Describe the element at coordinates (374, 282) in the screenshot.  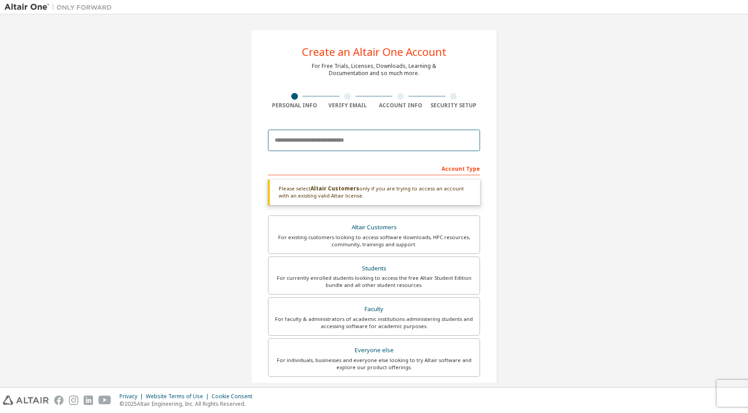
I see `div: For currently enrolled students looking to access the free Altair Student Edition bundle and all ...` at that location.